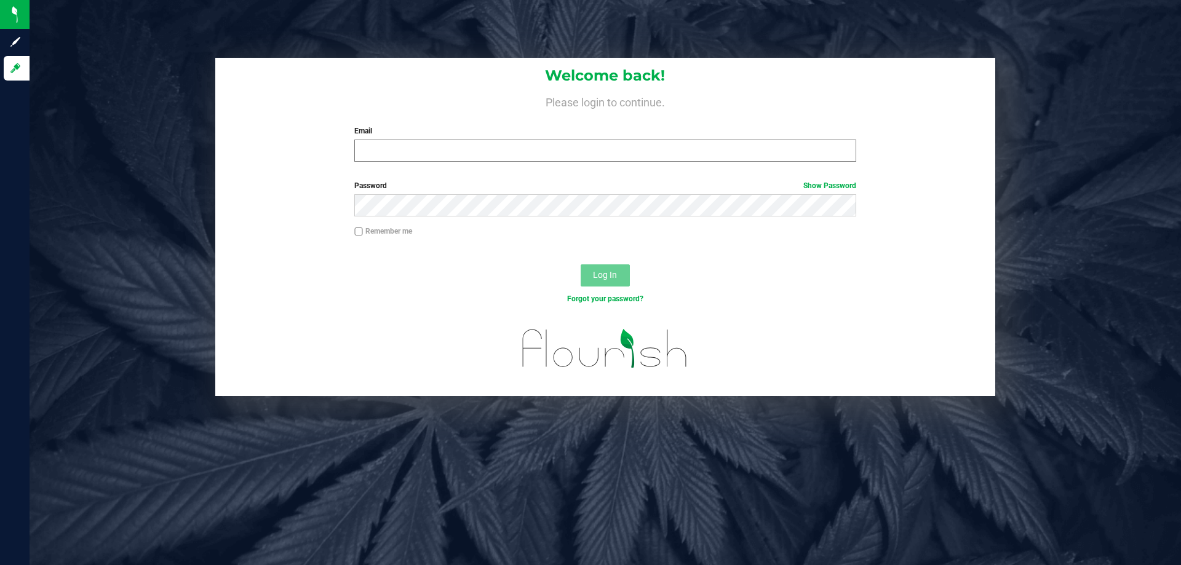  I want to click on a: Forgot your password?, so click(605, 299).